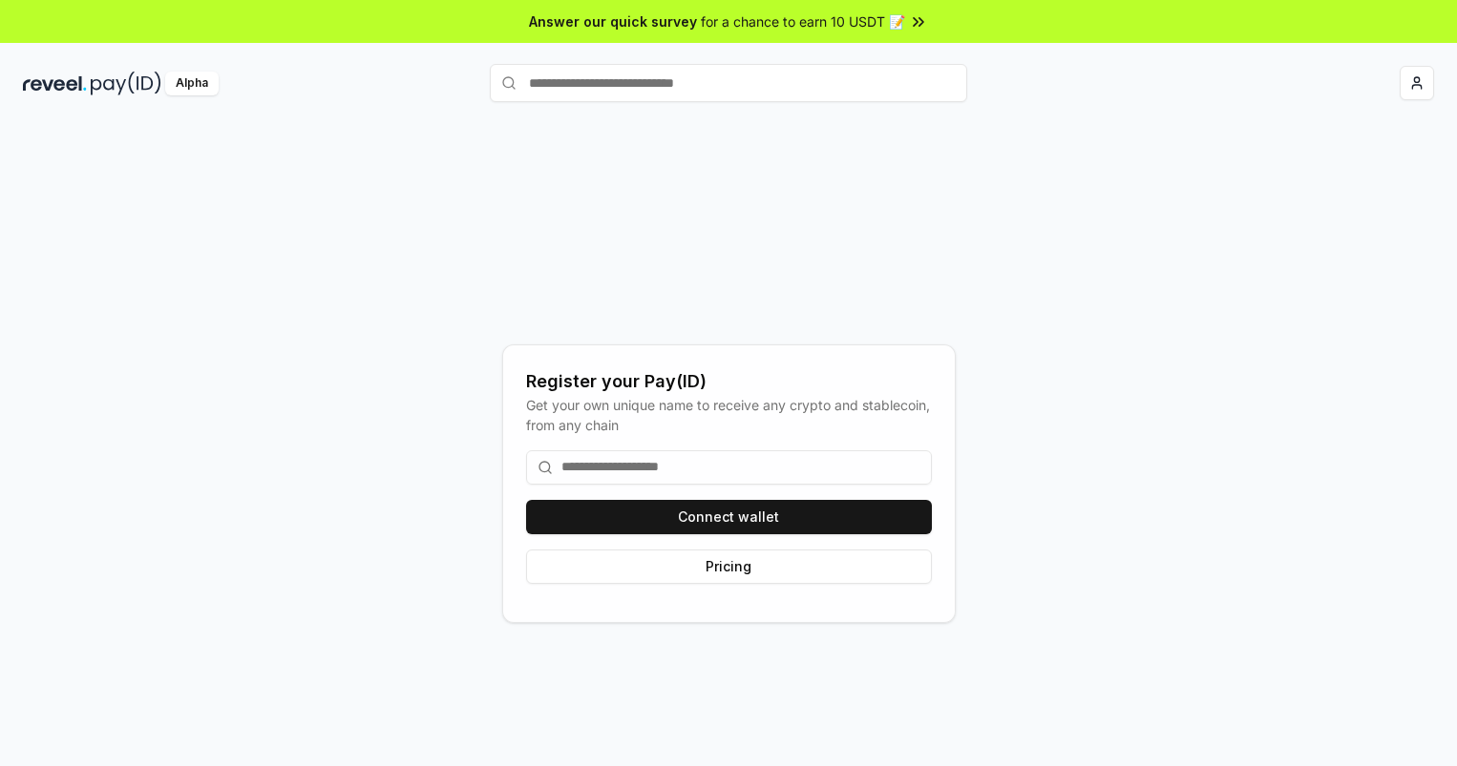  Describe the element at coordinates (728, 415) in the screenshot. I see `div: Get your own unique name to receive any crypto and stablecoin, from any chain` at that location.